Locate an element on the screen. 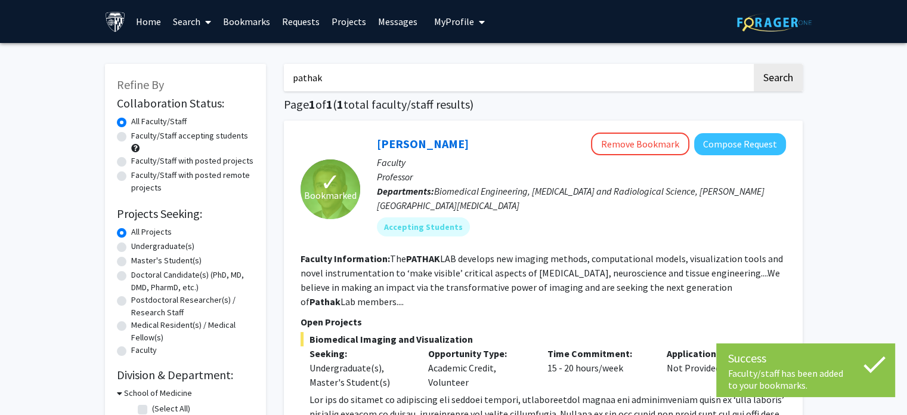  b: PATHAK is located at coordinates (423, 258).